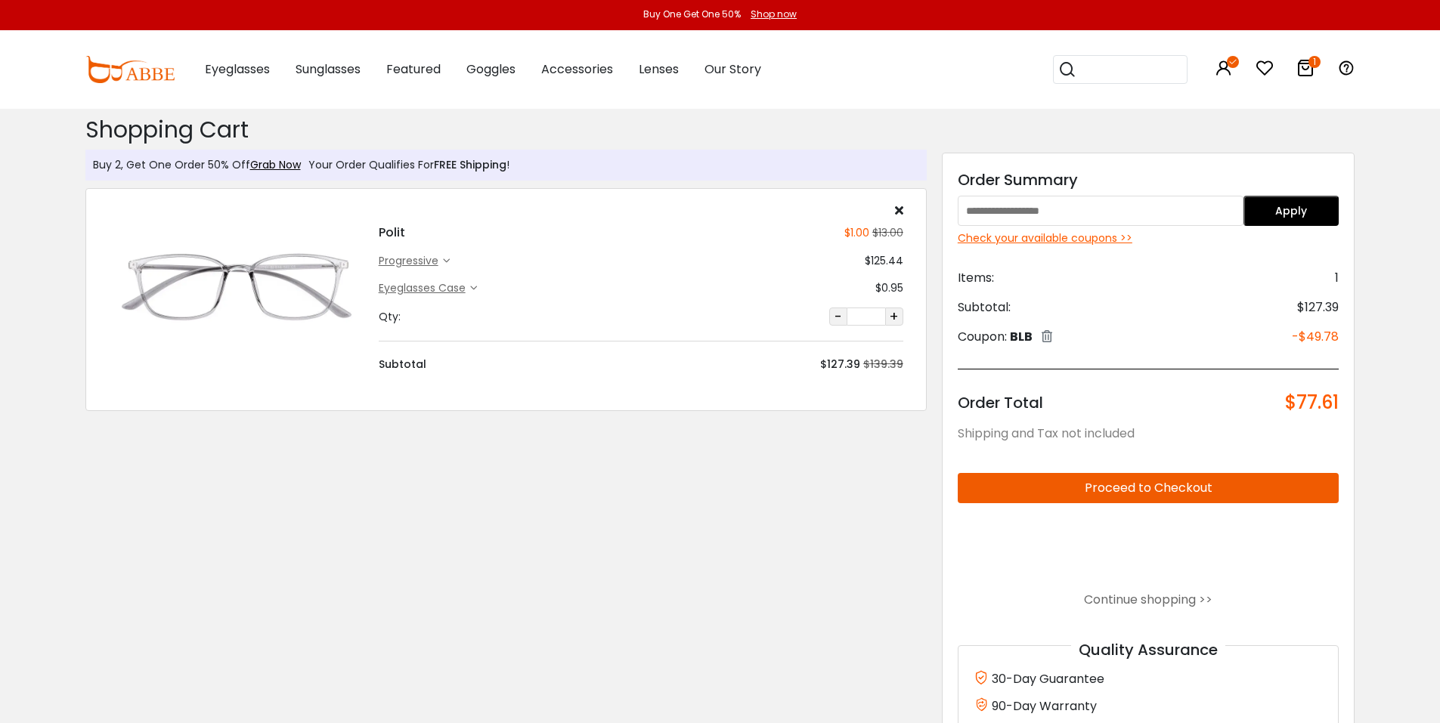 The image size is (1440, 723). I want to click on span: Accessories, so click(577, 69).